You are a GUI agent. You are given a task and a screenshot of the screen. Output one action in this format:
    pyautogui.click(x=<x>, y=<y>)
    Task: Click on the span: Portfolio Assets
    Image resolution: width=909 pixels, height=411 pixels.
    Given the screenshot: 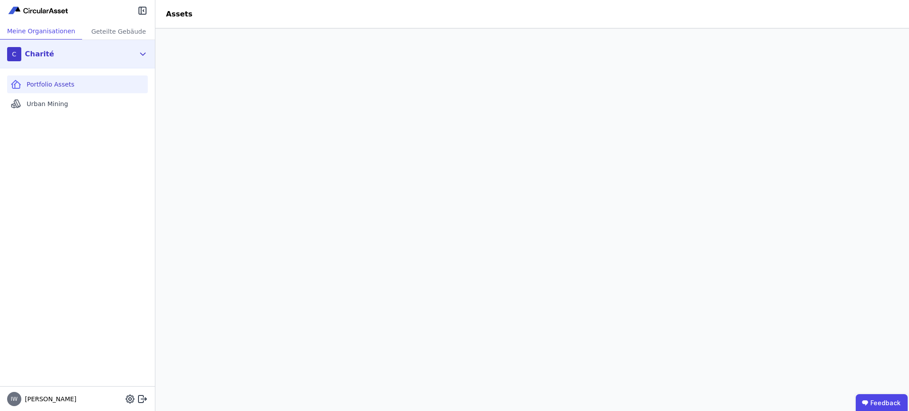 What is the action you would take?
    pyautogui.click(x=51, y=84)
    